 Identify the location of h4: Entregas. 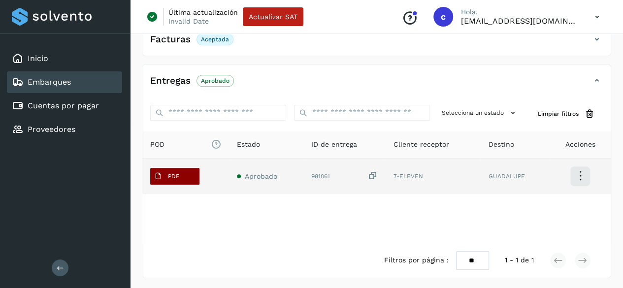
(170, 81).